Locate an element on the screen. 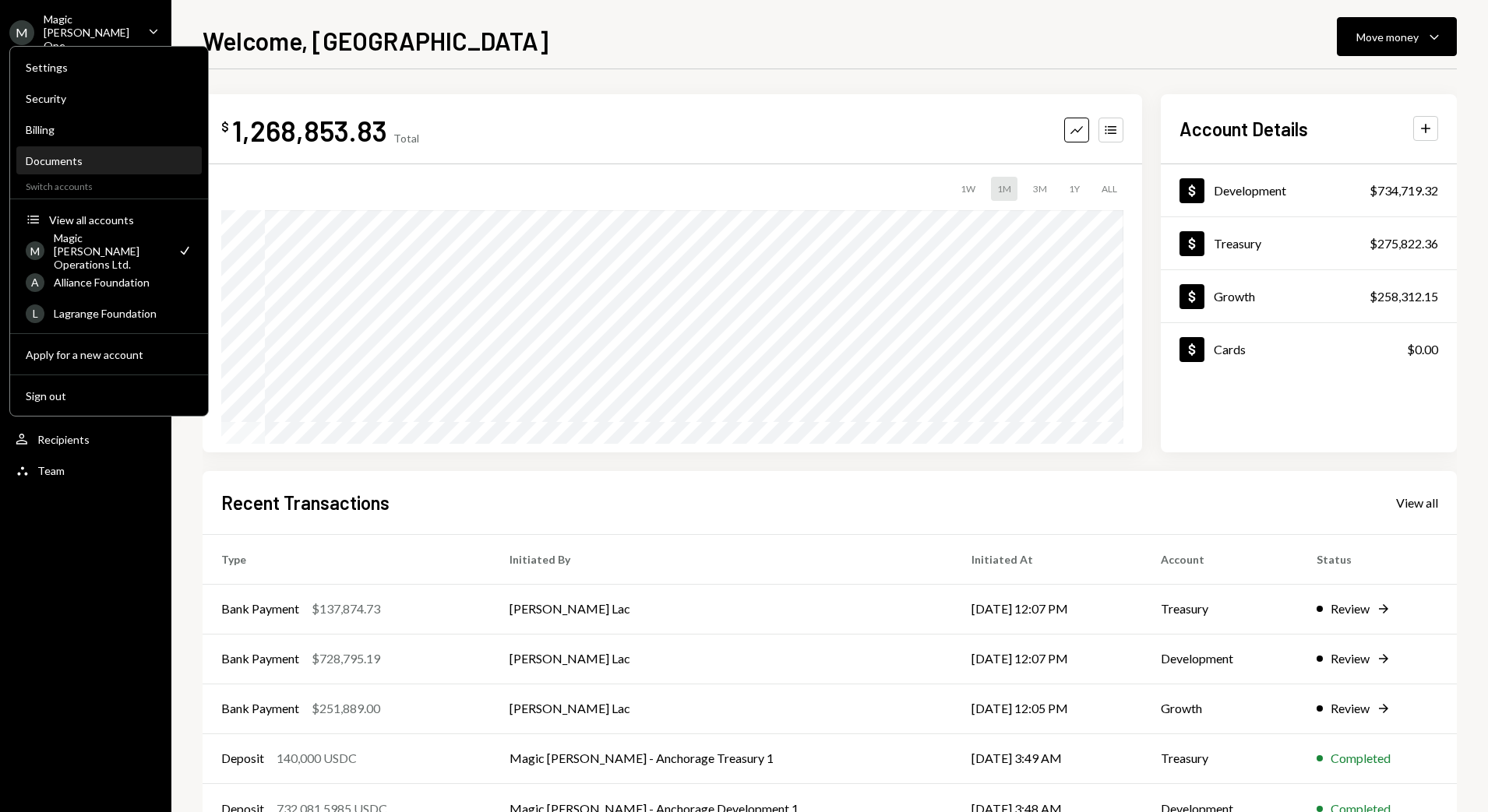 The height and width of the screenshot is (812, 1488). a: LLagrange Foundation is located at coordinates (109, 314).